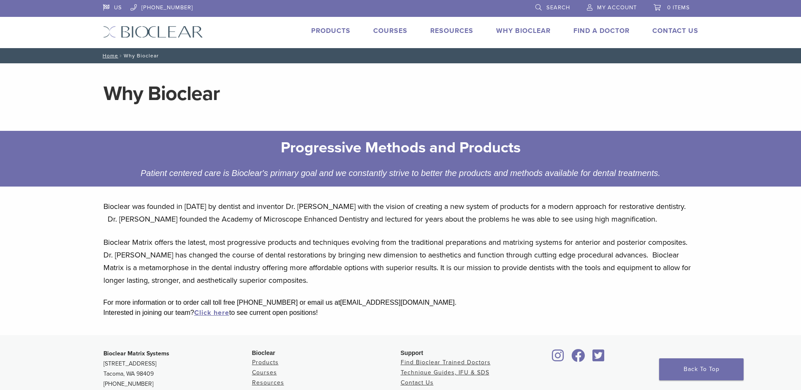  Describe the element at coordinates (400, 148) in the screenshot. I see `h2: Progressive Methods and Products` at that location.